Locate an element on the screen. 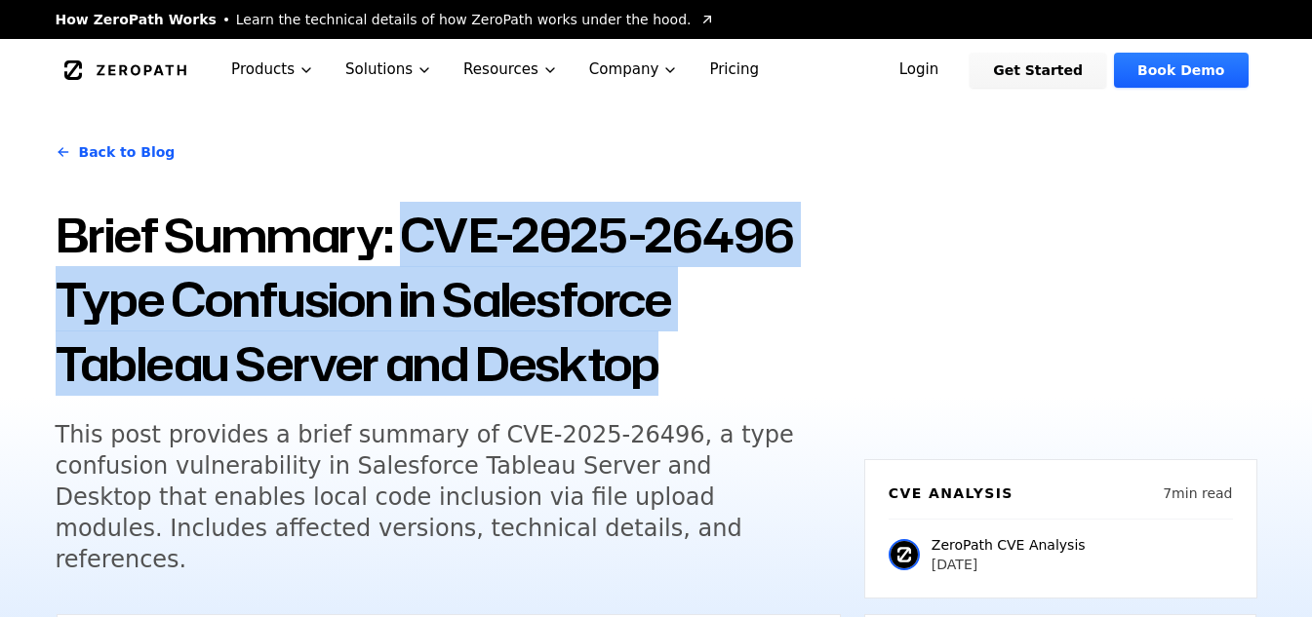  button: Company is located at coordinates (634, 69).